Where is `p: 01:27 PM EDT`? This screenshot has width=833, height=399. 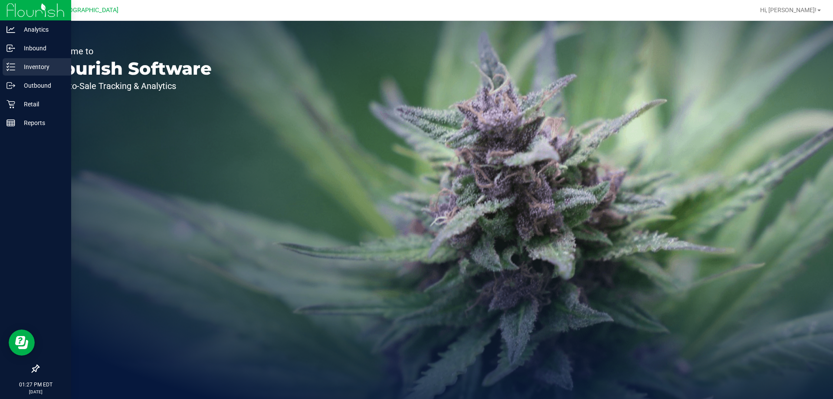 p: 01:27 PM EDT is located at coordinates (36, 384).